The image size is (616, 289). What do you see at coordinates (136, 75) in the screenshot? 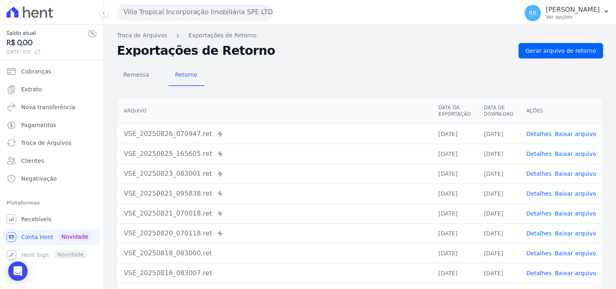
I see `a: Remessa` at bounding box center [136, 75].